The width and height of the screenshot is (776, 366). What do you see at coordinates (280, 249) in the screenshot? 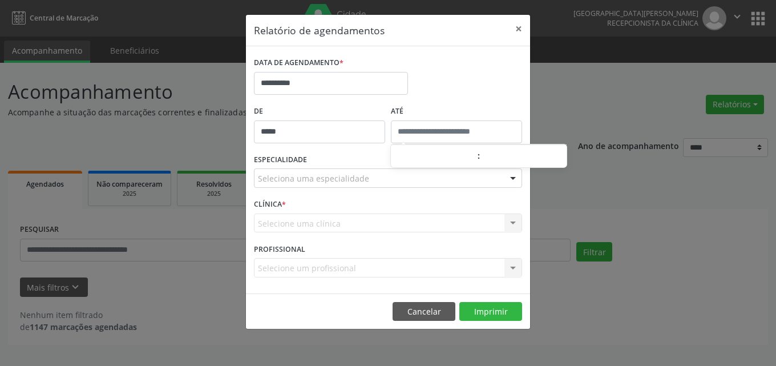
I see `label: PROFISSIONAL` at bounding box center [280, 249].